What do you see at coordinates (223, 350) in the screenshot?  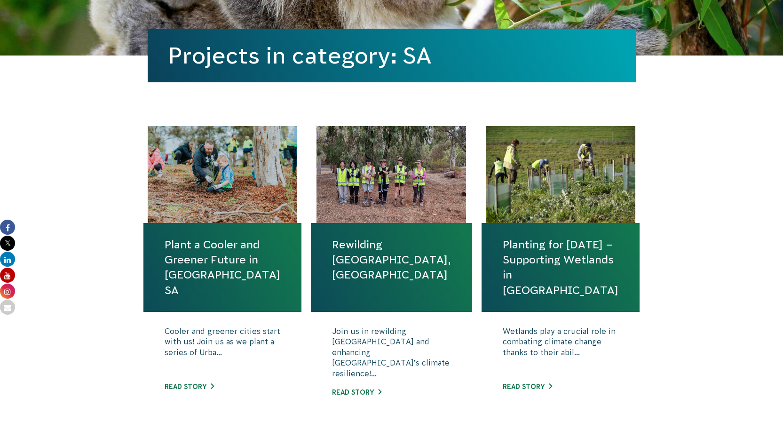 I see `p: Cooler and greener cities start with us! Join us as we plant a series of Urba...` at bounding box center [223, 350].